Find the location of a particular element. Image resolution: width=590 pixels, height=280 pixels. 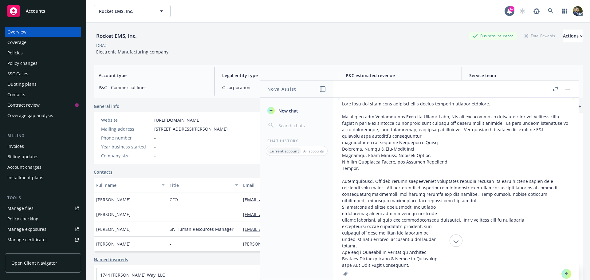

a: Named insureds is located at coordinates (111, 259).